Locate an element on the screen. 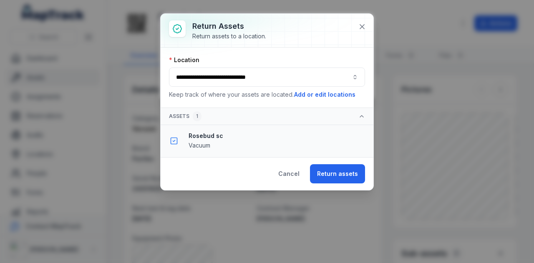 The width and height of the screenshot is (534, 263). div: Return assets to a location. is located at coordinates (229, 36).